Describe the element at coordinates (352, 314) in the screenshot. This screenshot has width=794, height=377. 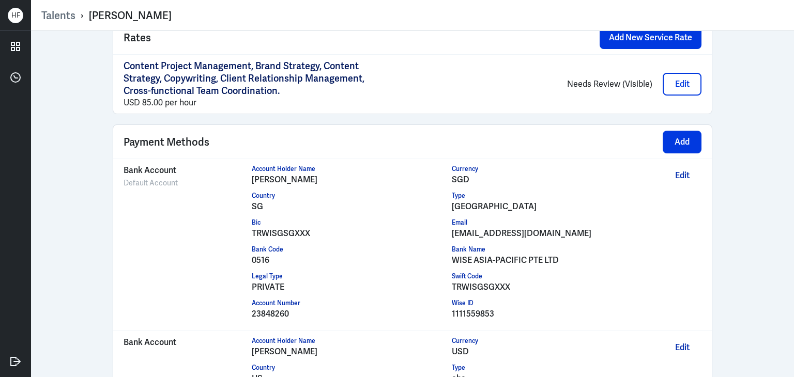
I see `div: 23848260` at that location.